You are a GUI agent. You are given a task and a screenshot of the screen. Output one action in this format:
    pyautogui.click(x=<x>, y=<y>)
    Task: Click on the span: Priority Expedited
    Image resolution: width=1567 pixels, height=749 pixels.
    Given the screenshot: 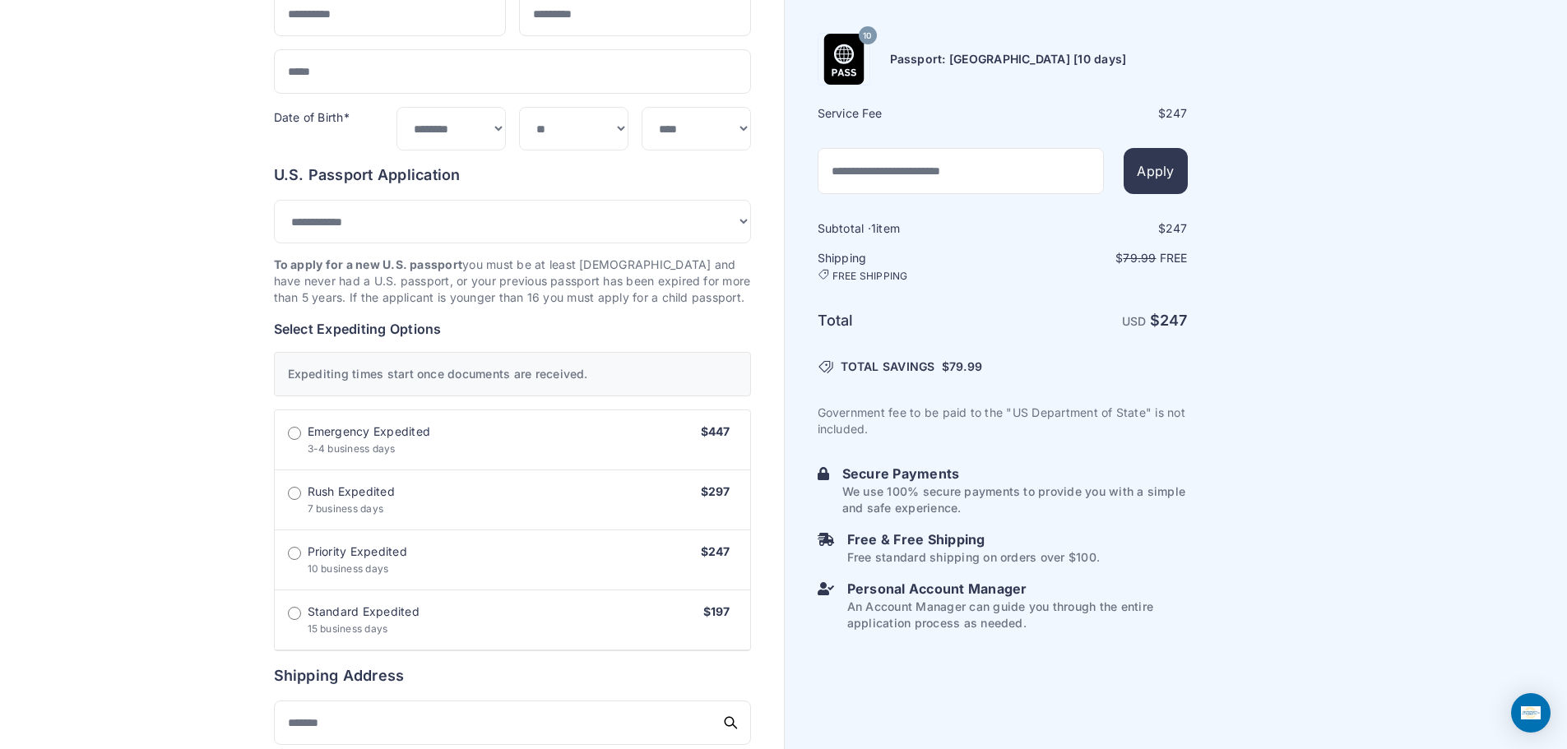 What is the action you would take?
    pyautogui.click(x=357, y=552)
    